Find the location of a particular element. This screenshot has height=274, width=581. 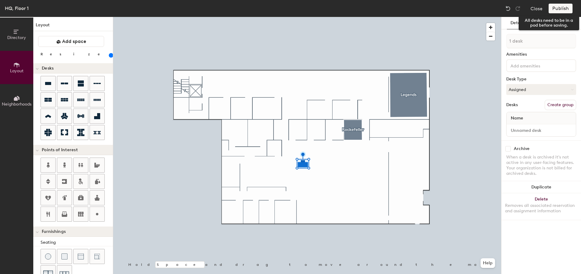

button: Duplicate is located at coordinates (541, 187).